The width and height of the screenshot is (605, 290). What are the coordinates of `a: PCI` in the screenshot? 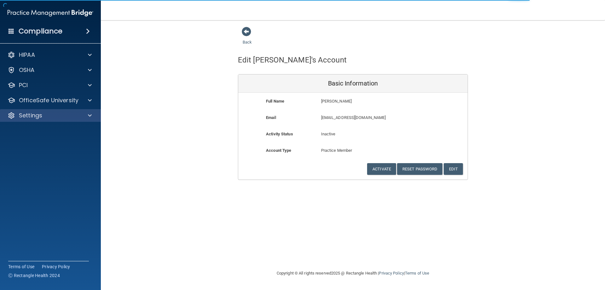 It's located at (49, 85).